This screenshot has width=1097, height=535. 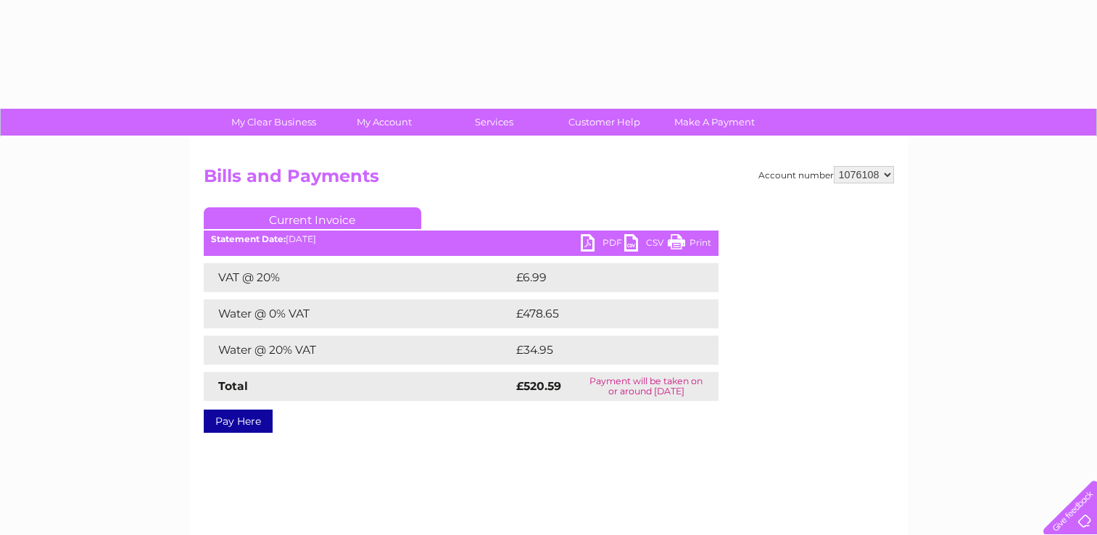 I want to click on a: CSV, so click(x=646, y=244).